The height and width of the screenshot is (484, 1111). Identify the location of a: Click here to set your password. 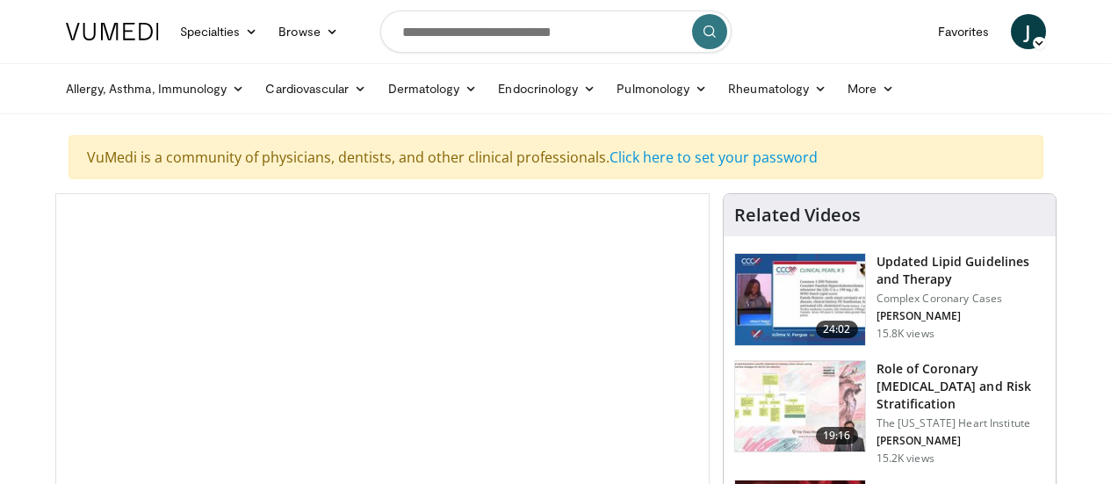
(713, 157).